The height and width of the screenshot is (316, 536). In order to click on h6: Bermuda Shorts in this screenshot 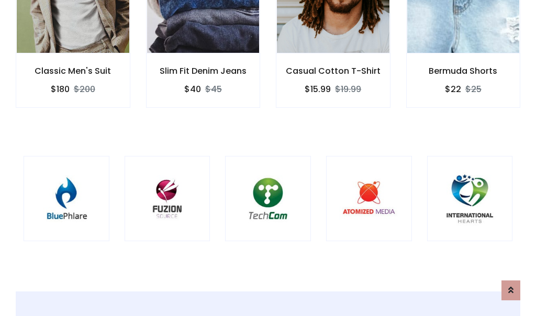, I will do `click(463, 71)`.